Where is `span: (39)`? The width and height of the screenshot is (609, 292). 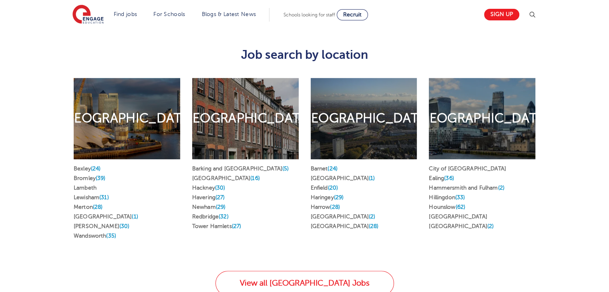 span: (39) is located at coordinates (101, 178).